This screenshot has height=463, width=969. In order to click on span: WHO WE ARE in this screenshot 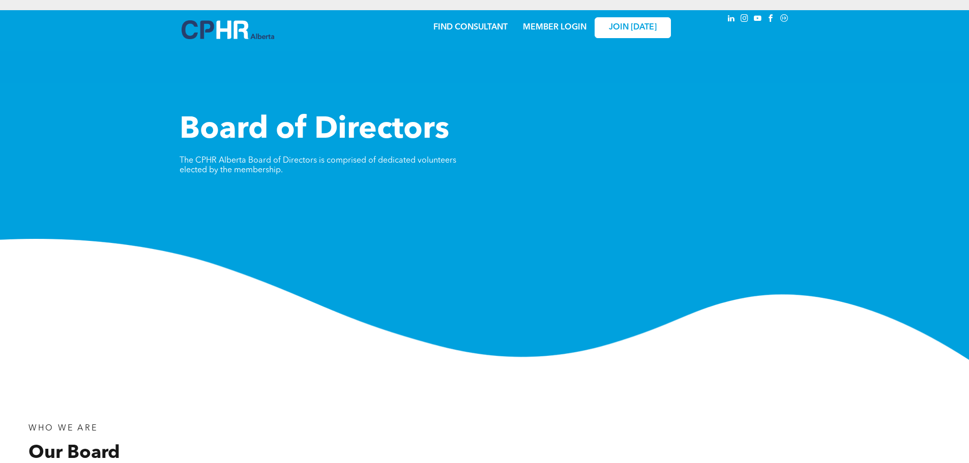, I will do `click(63, 429)`.